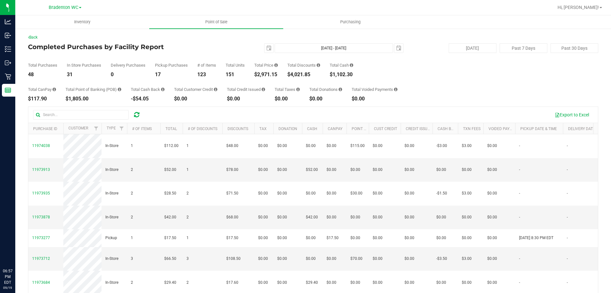 The image size is (611, 293). I want to click on a: Cust Credit, so click(386, 129).